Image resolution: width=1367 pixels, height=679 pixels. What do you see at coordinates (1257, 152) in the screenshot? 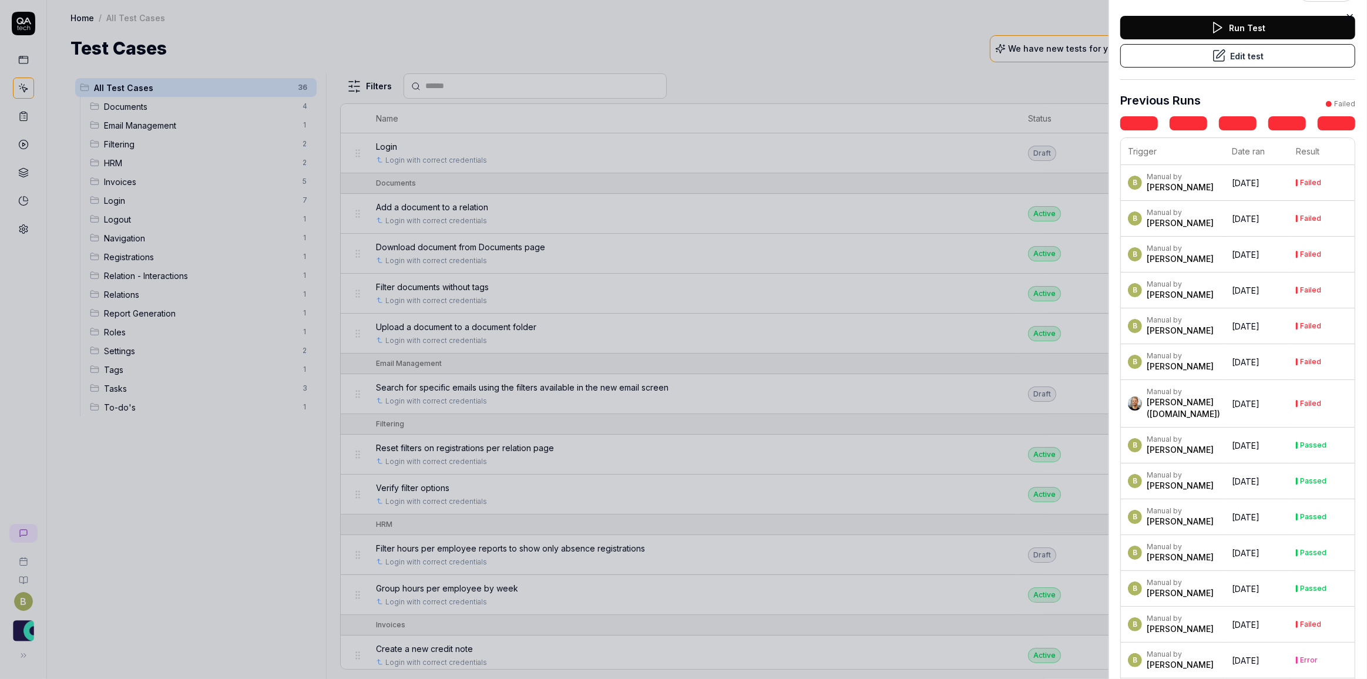
I see `th: Date ran` at bounding box center [1257, 152].